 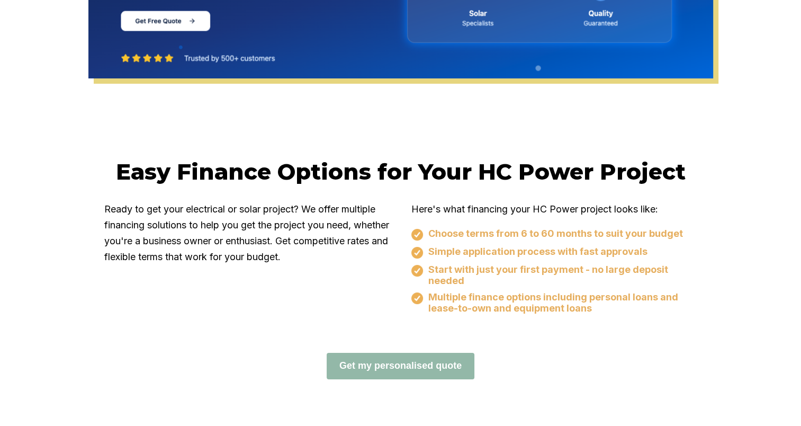 What do you see at coordinates (555, 234) in the screenshot?
I see `div: Choose terms from 6 to 60 months to suit your budget` at bounding box center [555, 234].